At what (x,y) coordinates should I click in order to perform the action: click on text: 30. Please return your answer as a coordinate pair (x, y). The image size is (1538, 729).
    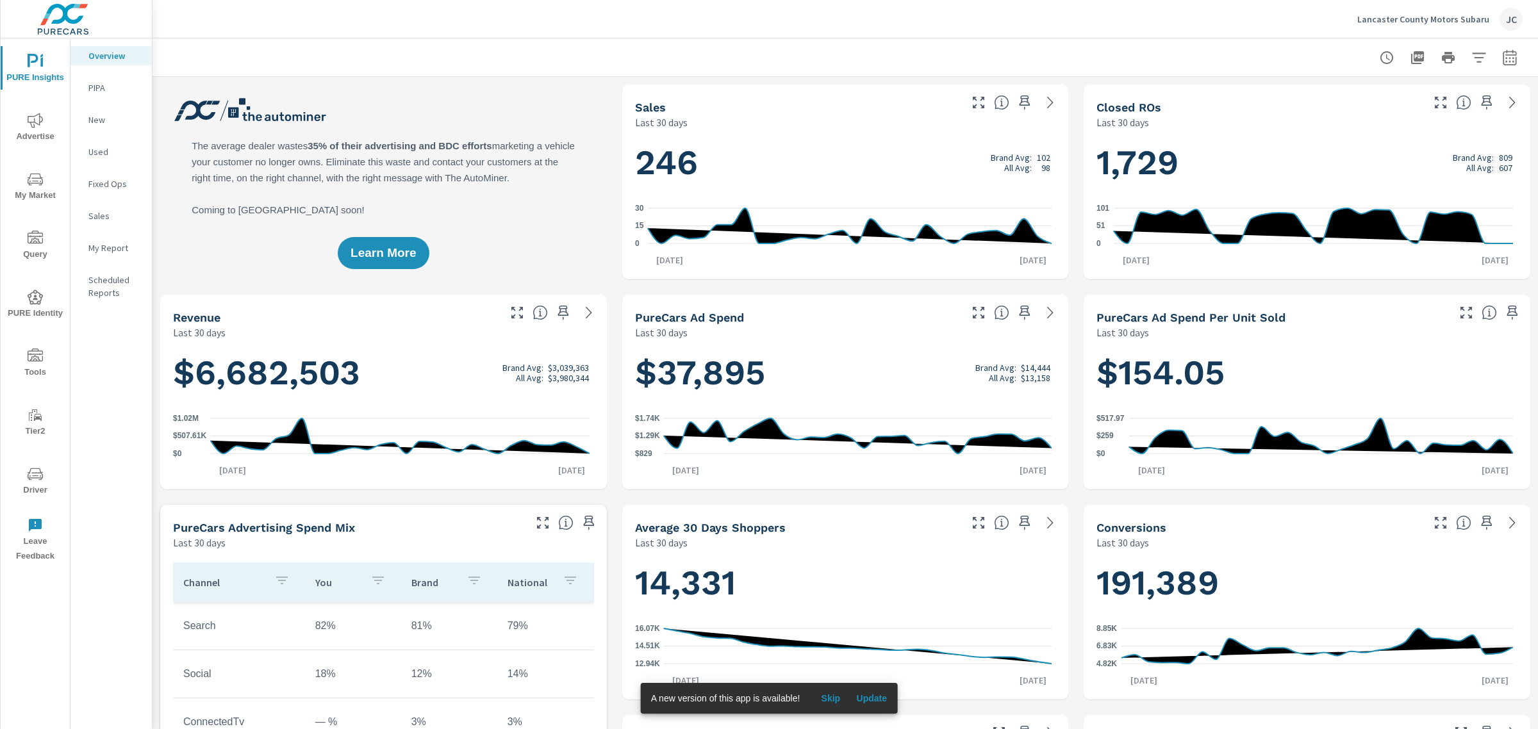
    Looking at the image, I should click on (640, 208).